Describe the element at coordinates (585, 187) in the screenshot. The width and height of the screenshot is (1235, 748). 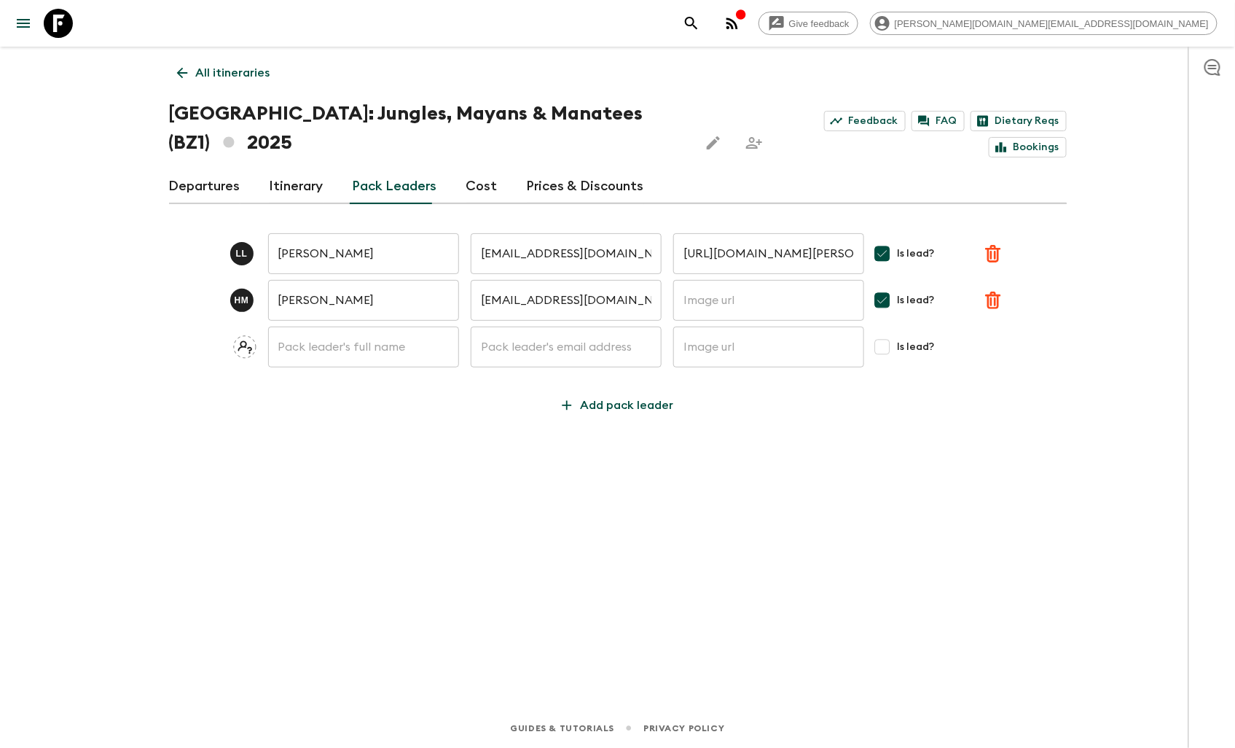
I see `a: Prices & Discounts` at that location.